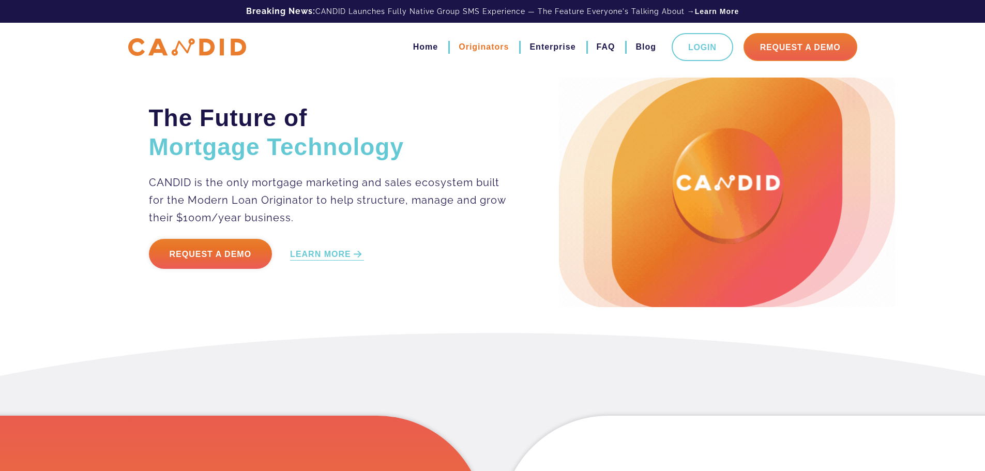  What do you see at coordinates (327, 255) in the screenshot?
I see `a: LEARN MORE` at bounding box center [327, 255].